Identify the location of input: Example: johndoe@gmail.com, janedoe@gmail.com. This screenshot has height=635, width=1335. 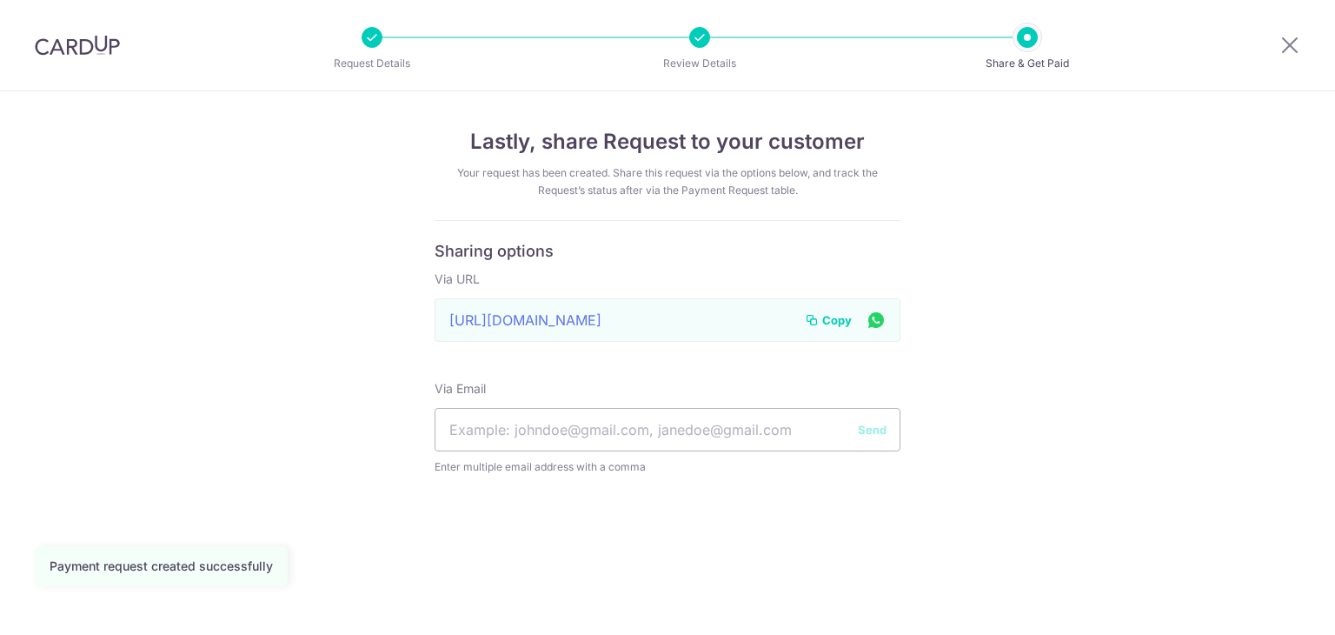
(668, 429).